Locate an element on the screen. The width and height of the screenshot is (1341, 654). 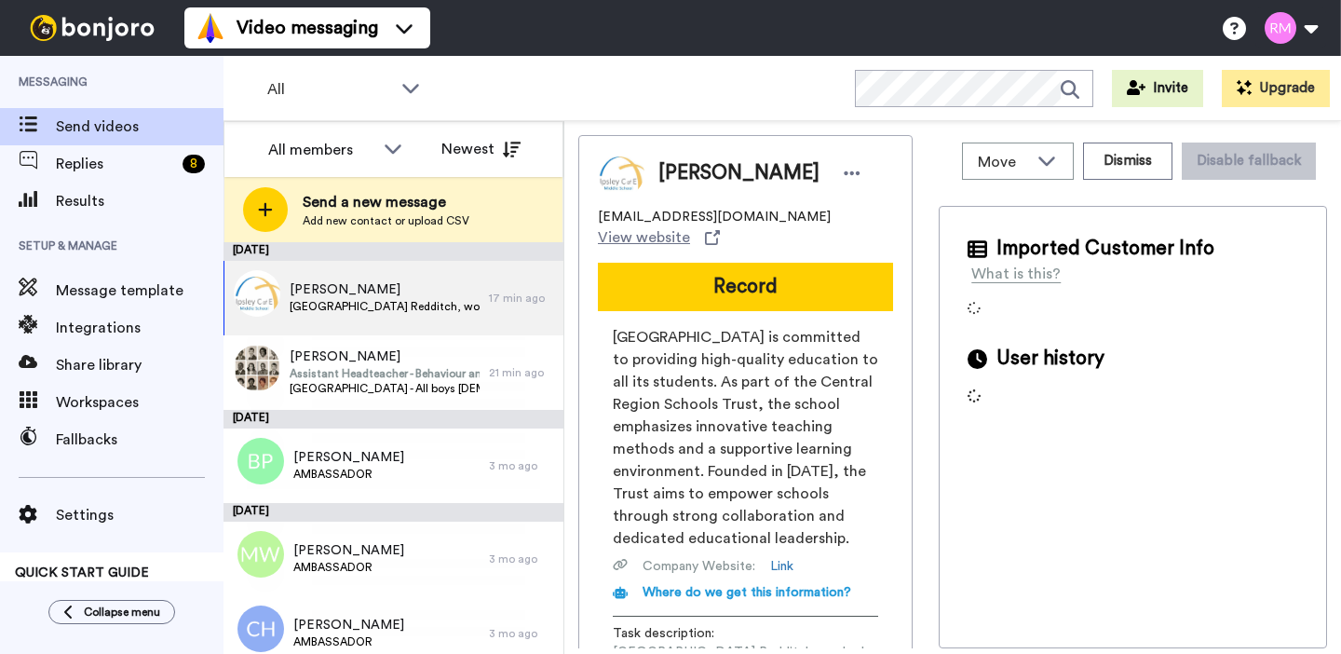
span: Results is located at coordinates (140, 201).